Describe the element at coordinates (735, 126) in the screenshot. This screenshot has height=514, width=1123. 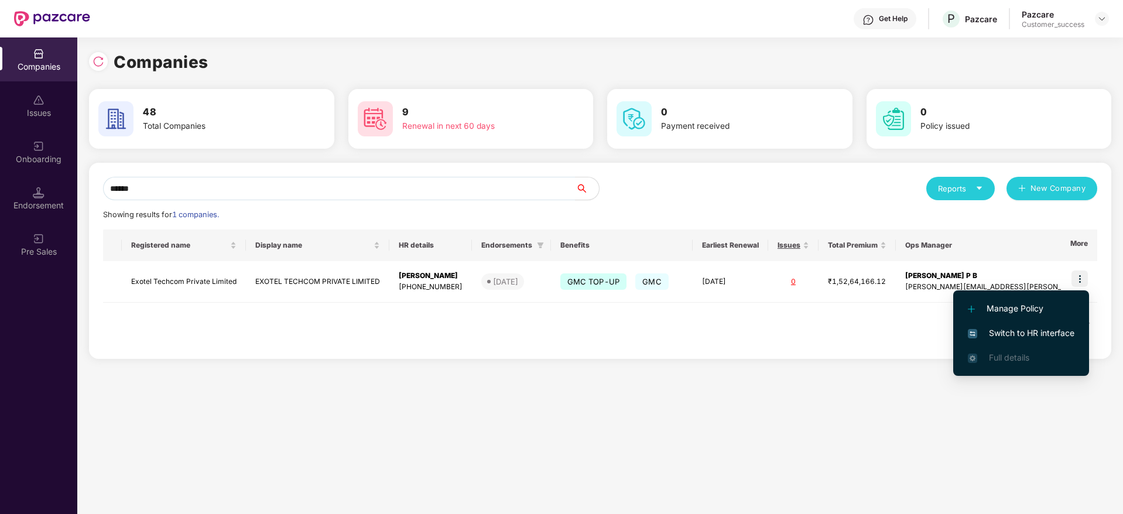
I see `div: Payment received` at that location.